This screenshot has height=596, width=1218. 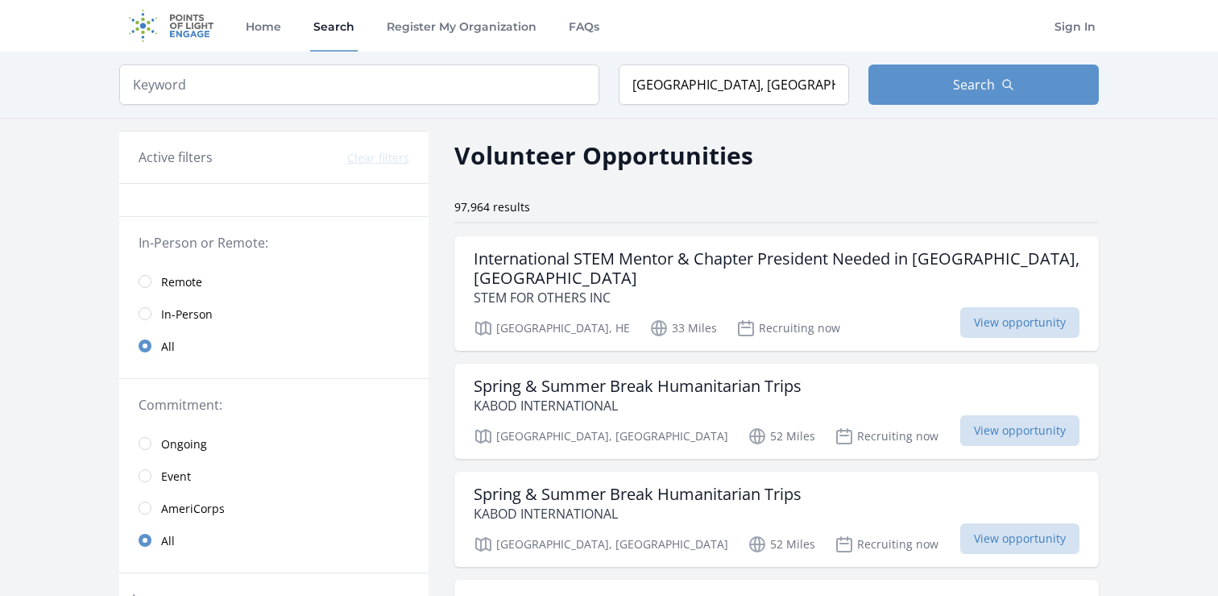 I want to click on h2: Volunteer Opportunities, so click(x=604, y=155).